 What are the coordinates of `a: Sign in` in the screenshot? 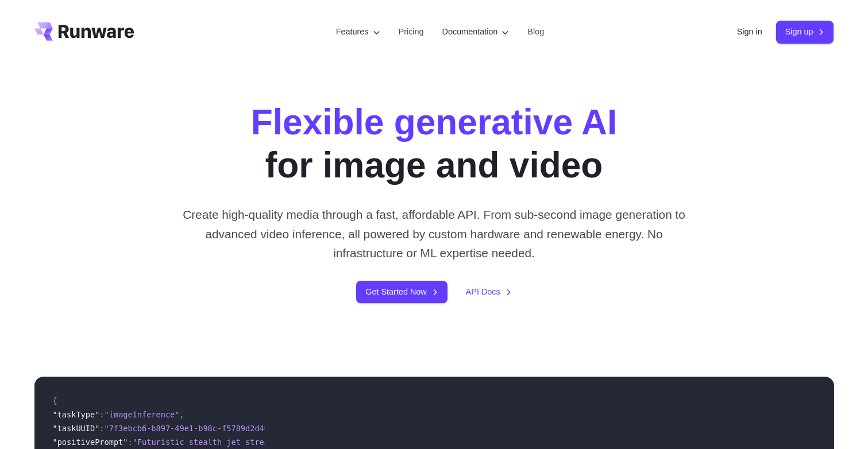 It's located at (750, 32).